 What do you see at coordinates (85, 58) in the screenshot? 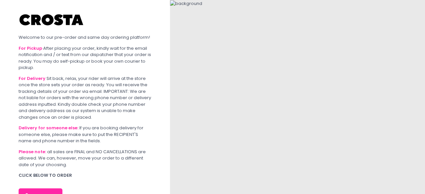
I see `div: After placing your order, kindly wait for the email notification and / or text from our dispatche...` at bounding box center [85, 58].